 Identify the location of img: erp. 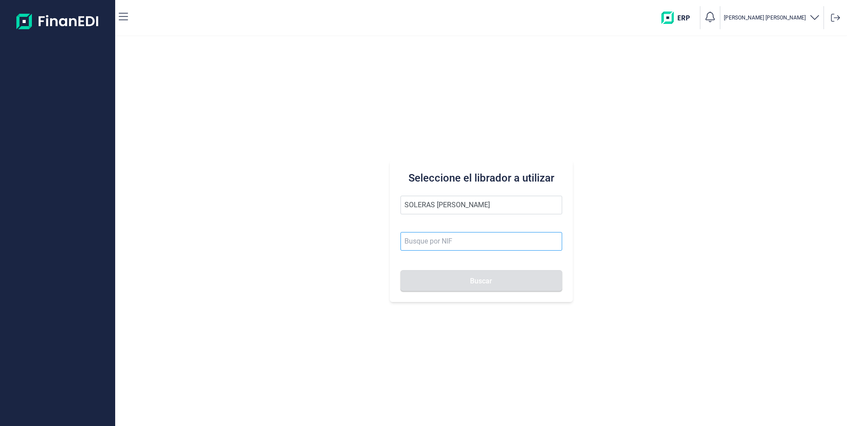
(679, 18).